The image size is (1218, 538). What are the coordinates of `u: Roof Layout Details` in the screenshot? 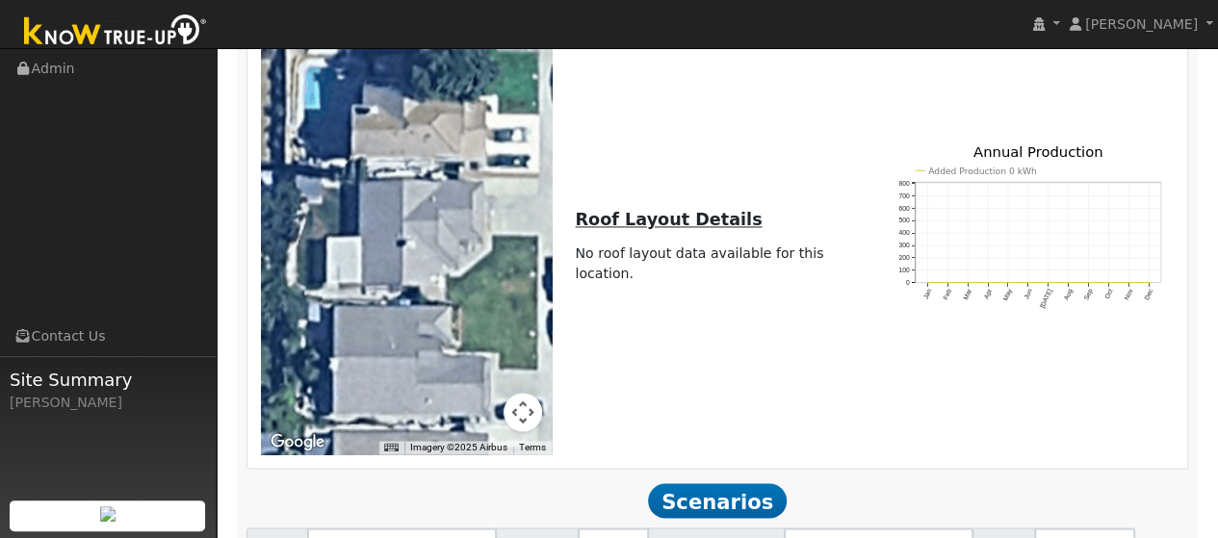 It's located at (668, 220).